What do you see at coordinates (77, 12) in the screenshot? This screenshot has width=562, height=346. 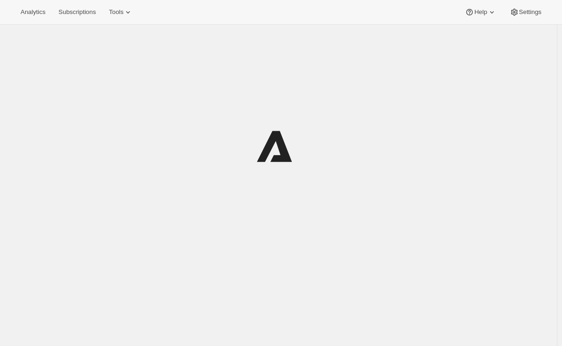 I see `span: Subscriptions` at bounding box center [77, 12].